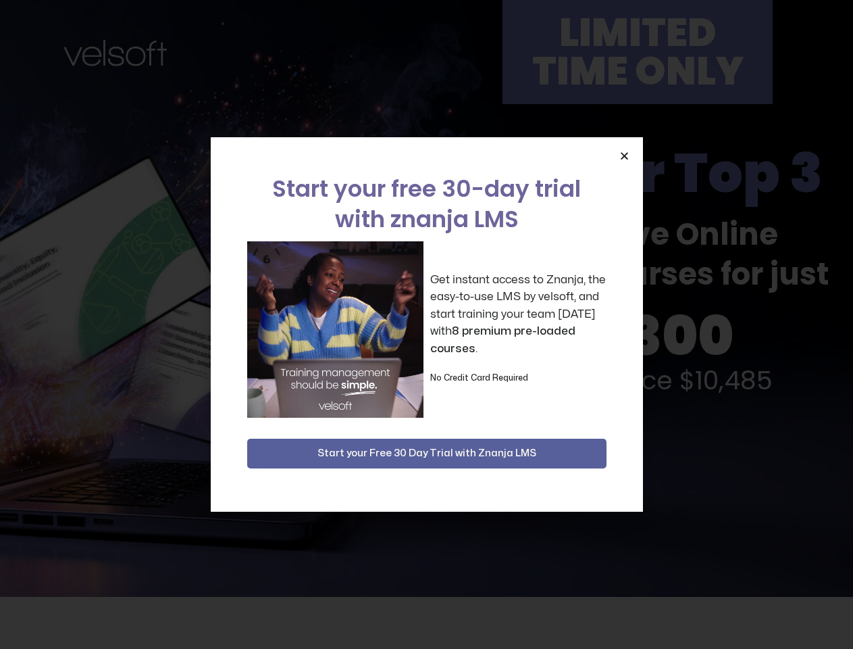  What do you see at coordinates (427, 453) in the screenshot?
I see `button: Start your Free 30 Day Trial with Znanja LMS` at bounding box center [427, 453].